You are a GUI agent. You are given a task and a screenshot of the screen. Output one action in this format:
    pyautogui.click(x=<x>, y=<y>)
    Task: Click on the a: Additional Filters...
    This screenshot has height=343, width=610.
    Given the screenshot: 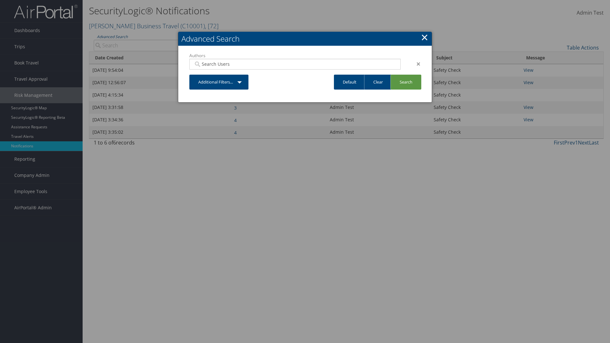 What is the action you would take?
    pyautogui.click(x=219, y=82)
    